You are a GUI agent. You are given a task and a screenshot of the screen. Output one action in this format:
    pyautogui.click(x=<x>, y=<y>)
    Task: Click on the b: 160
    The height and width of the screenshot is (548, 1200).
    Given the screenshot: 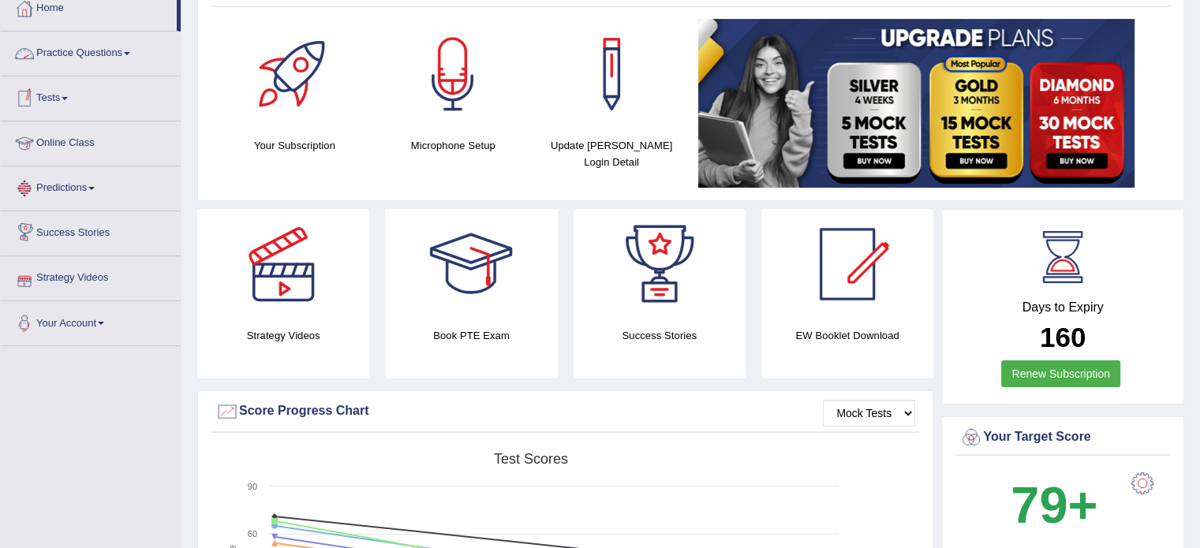 What is the action you would take?
    pyautogui.click(x=1063, y=337)
    